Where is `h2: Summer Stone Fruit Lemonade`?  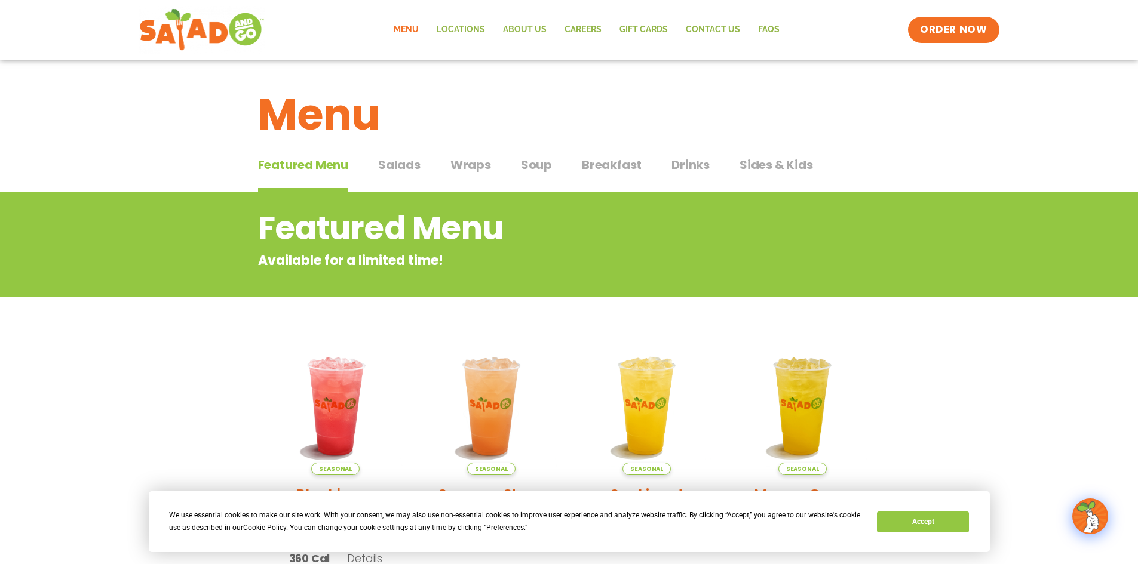 h2: Summer Stone Fruit Lemonade is located at coordinates (491, 505).